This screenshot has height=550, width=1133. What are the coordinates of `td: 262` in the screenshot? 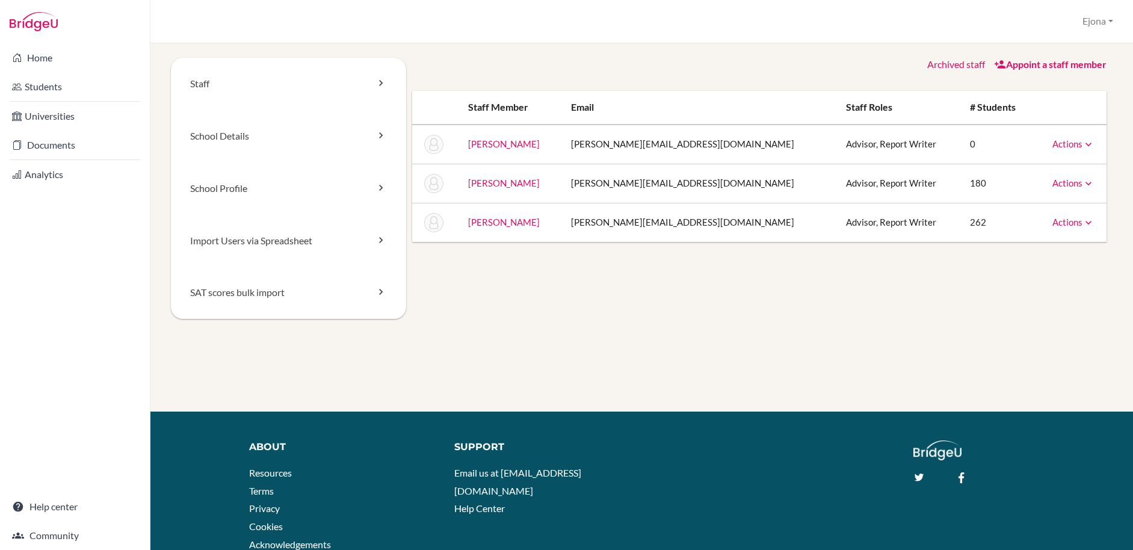 It's located at (997, 222).